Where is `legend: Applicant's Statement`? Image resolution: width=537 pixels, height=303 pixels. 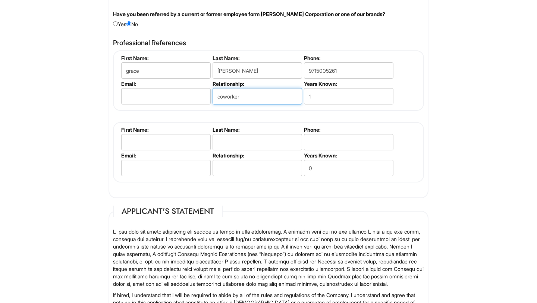 legend: Applicant's Statement is located at coordinates (168, 211).